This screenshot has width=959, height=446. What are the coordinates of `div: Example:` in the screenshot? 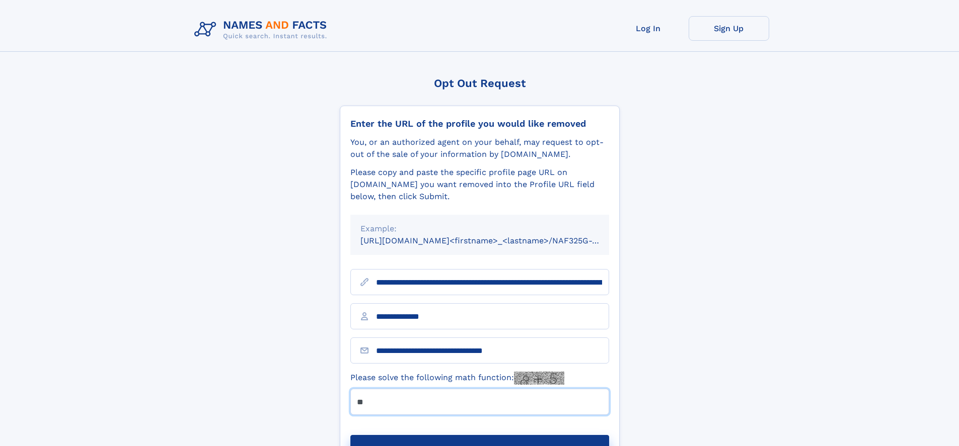 It's located at (480, 229).